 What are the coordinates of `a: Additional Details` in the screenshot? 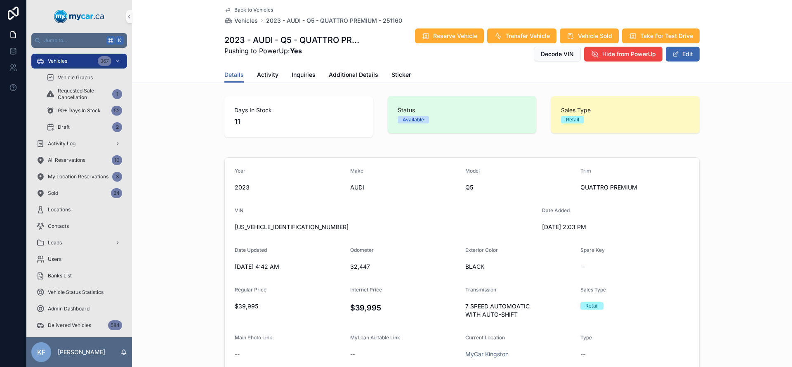 It's located at (353, 75).